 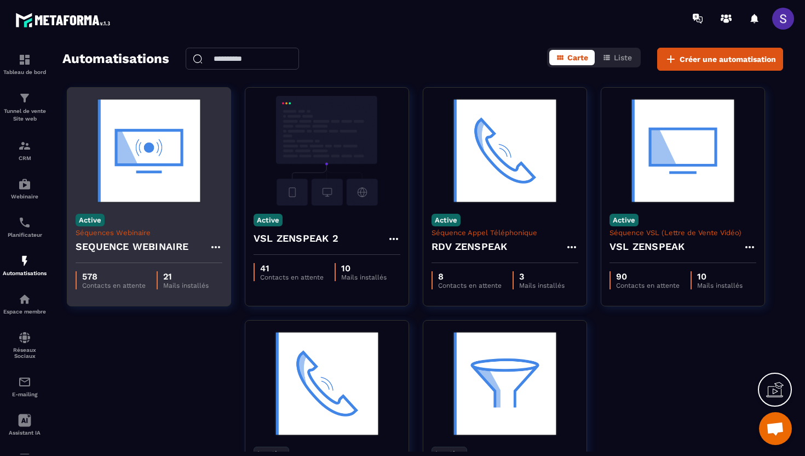 I want to click on p: 578, so click(x=114, y=276).